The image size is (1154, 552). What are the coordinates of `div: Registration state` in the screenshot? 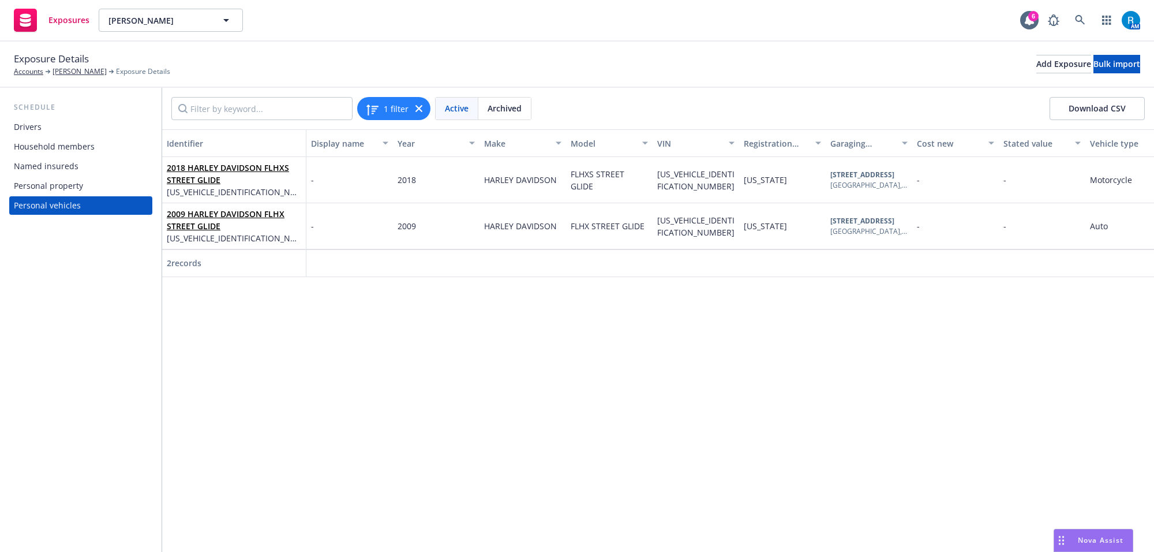 It's located at (776, 143).